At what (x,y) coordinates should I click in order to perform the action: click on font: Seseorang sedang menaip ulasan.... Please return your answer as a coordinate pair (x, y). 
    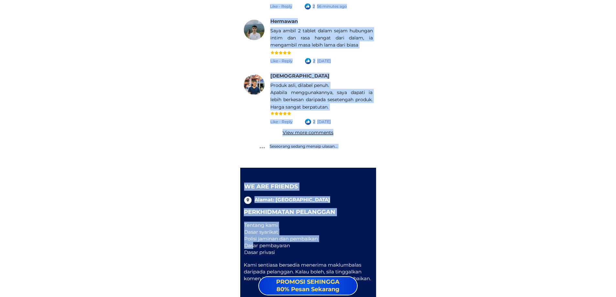
    Looking at the image, I should click on (304, 146).